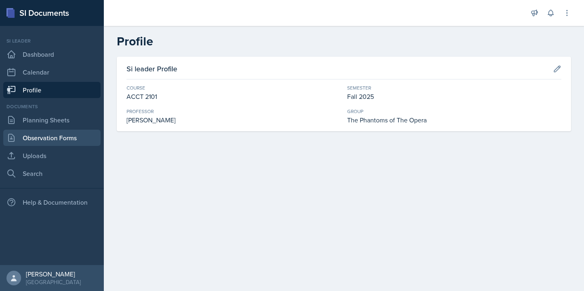  Describe the element at coordinates (234, 88) in the screenshot. I see `div: Course` at that location.